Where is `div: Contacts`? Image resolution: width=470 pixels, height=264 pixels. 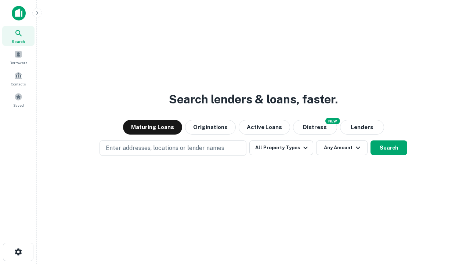 div: Contacts is located at coordinates (18, 79).